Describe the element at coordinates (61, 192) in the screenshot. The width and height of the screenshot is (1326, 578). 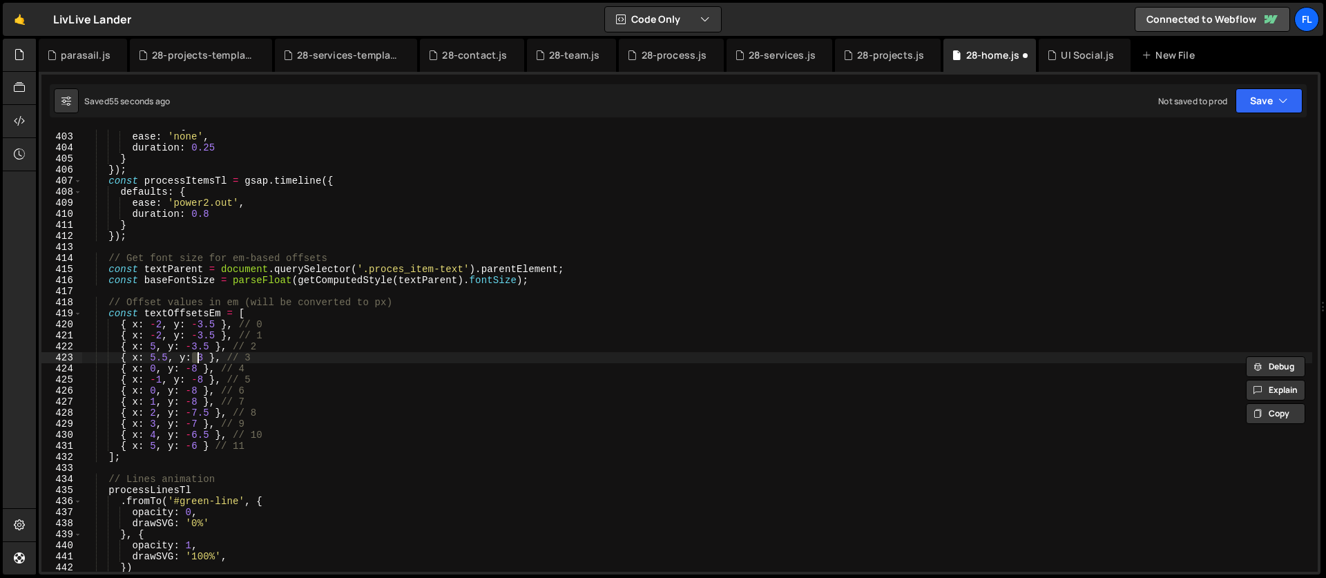
I see `div: 408` at that location.